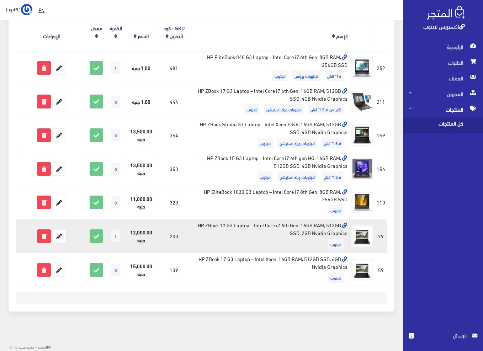 Image resolution: width=483 pixels, height=351 pixels. Describe the element at coordinates (174, 32) in the screenshot. I see `a: SKU - كود التخزين` at that location.